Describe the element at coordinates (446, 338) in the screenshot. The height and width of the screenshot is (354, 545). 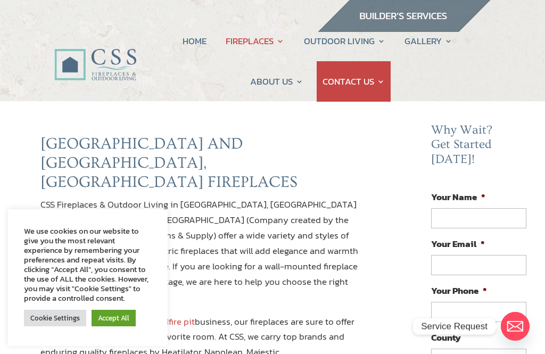
I see `label: County` at that location.